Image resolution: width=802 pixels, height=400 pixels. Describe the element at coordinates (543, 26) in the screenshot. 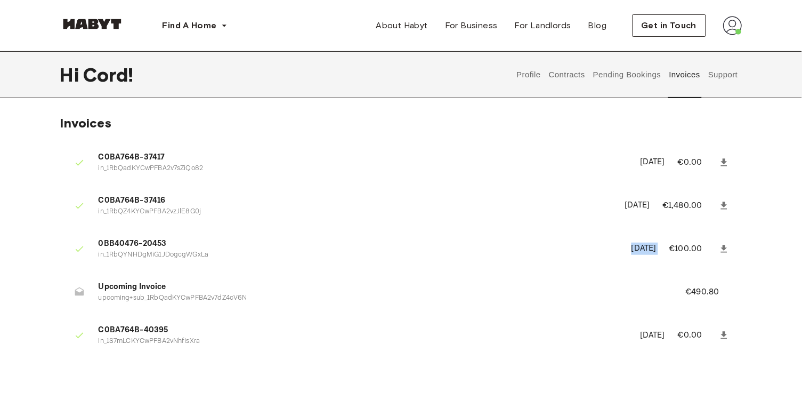

I see `a: For Landlords` at that location.